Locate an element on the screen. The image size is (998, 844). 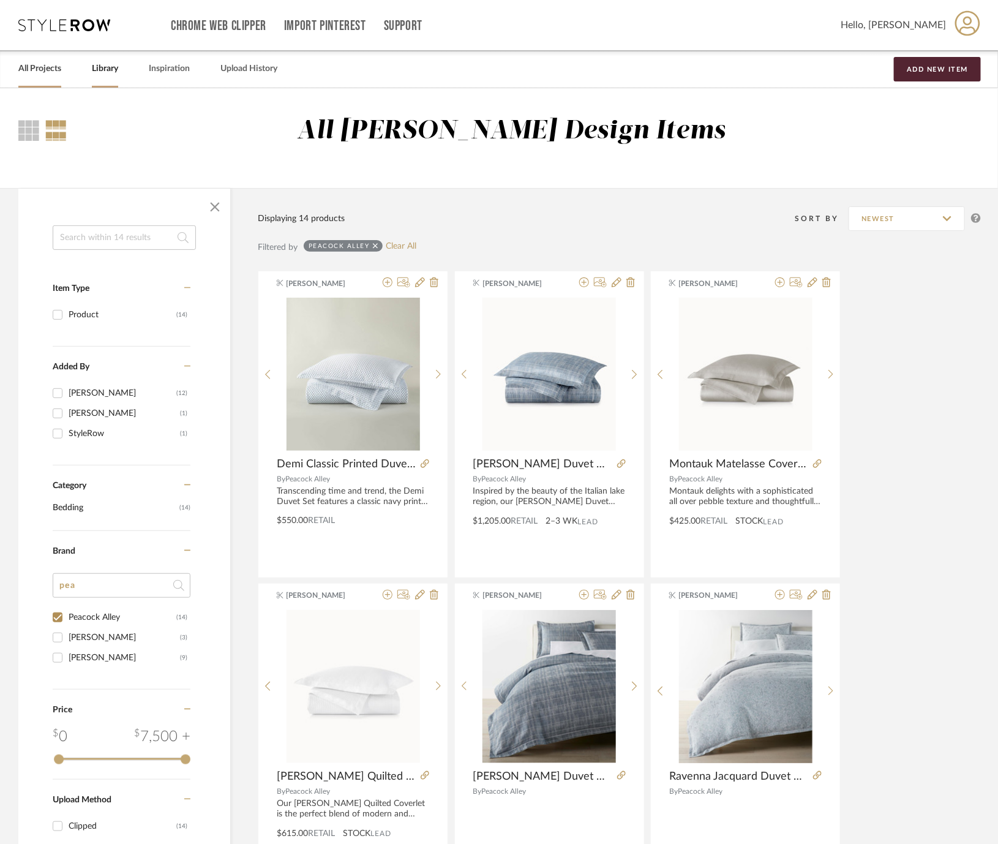
img: Biagio Jacquard Duvet Cover is located at coordinates (549, 687).